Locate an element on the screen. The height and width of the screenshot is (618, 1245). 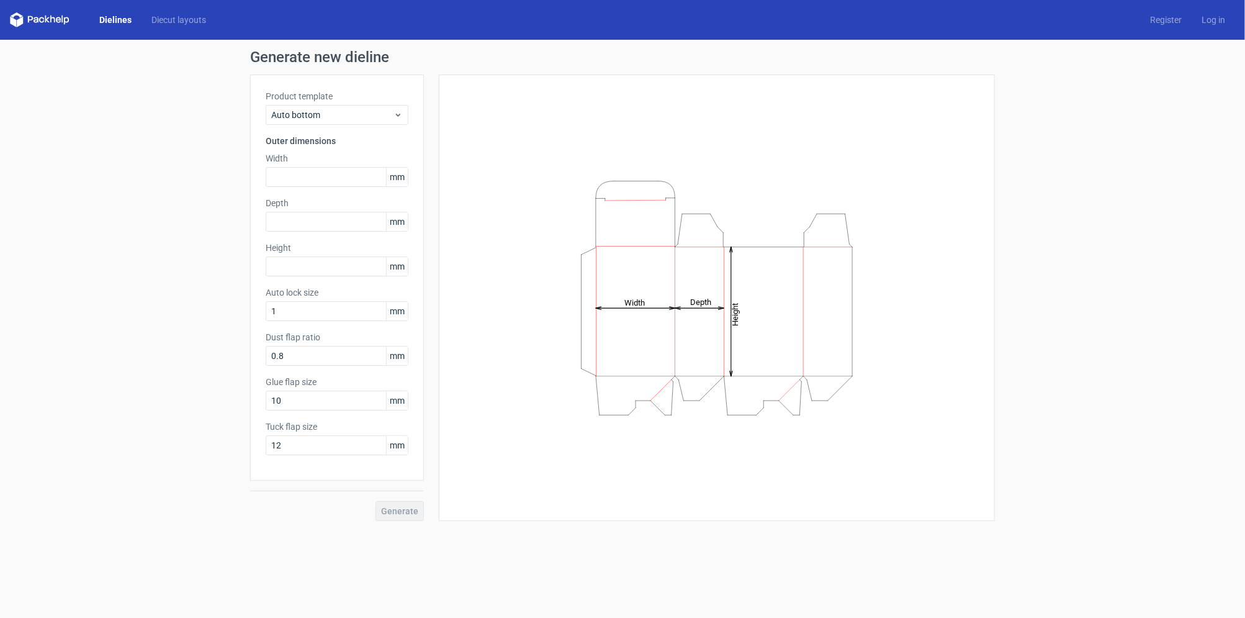
label: Depth is located at coordinates (337, 203).